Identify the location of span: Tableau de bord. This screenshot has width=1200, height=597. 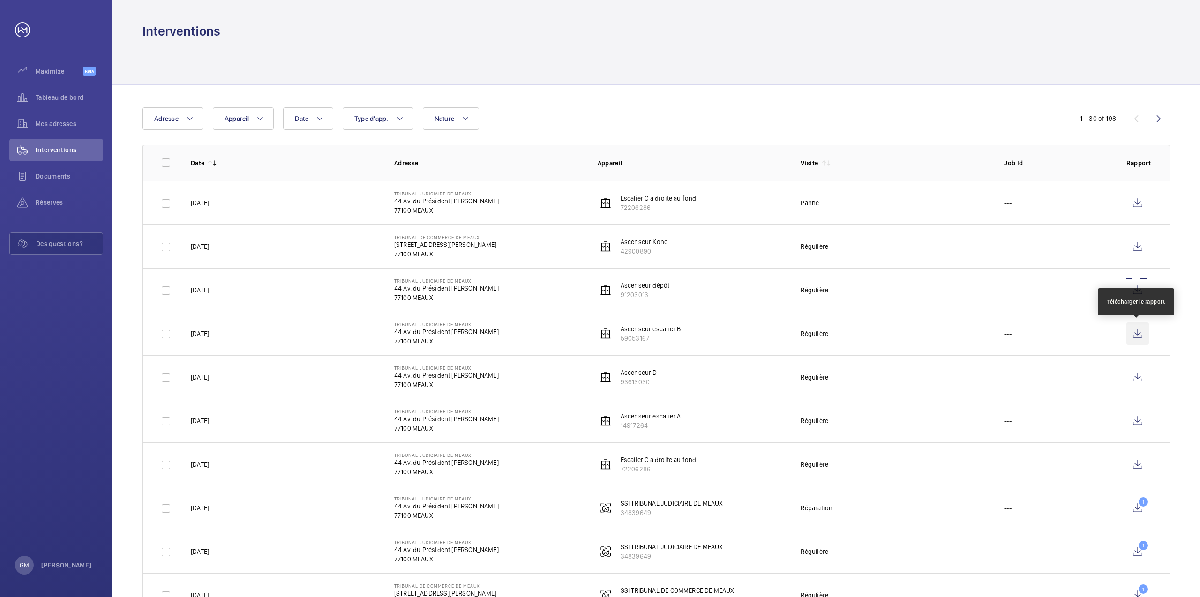
(69, 97).